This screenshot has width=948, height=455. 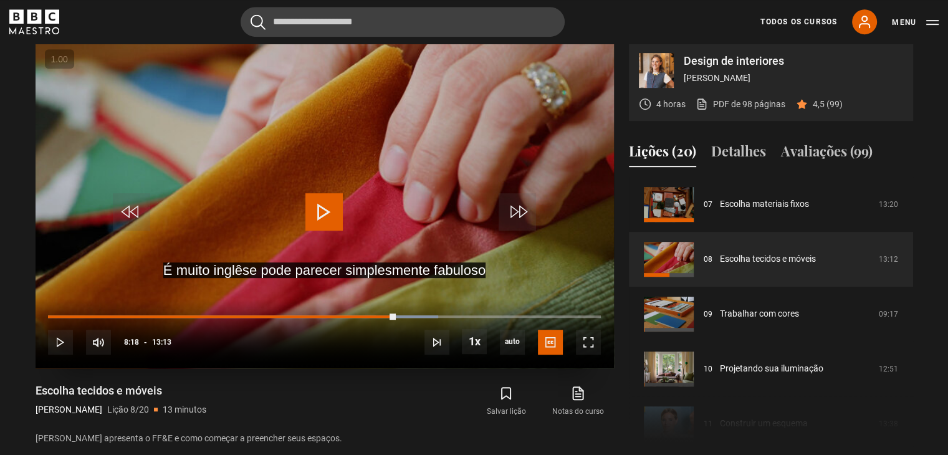 What do you see at coordinates (437, 342) in the screenshot?
I see `button: Next Lesson` at bounding box center [437, 342].